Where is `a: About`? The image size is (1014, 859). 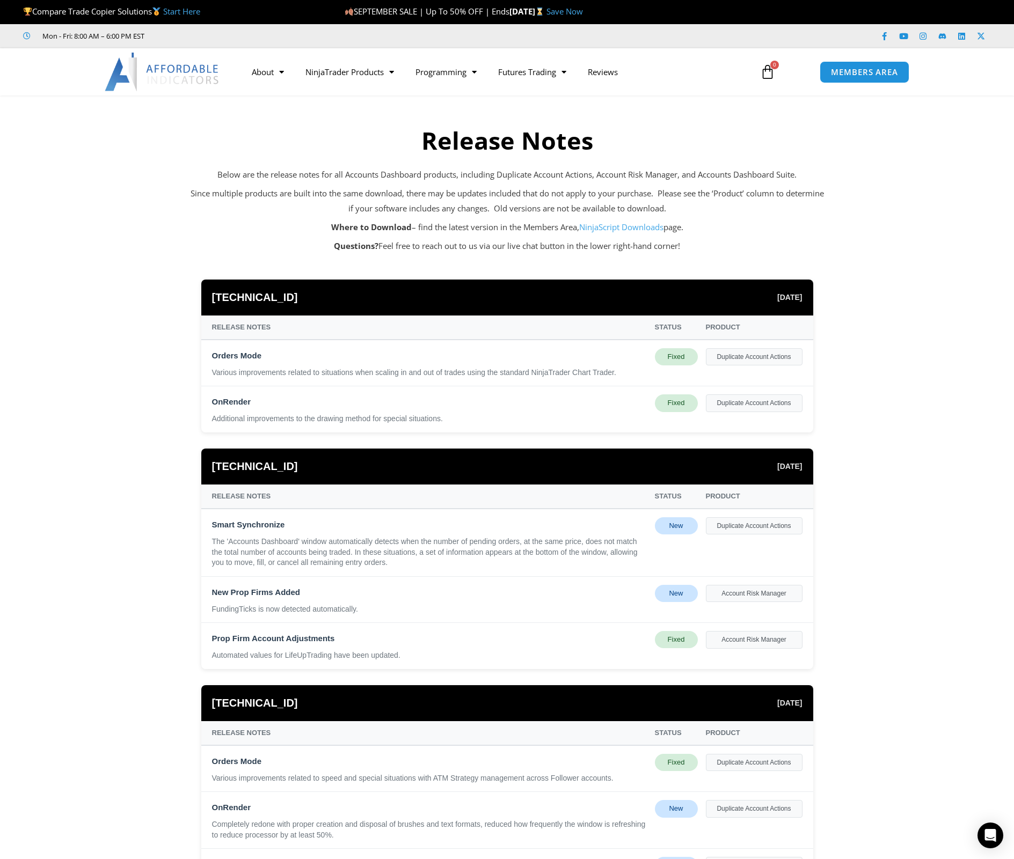 a: About is located at coordinates (268, 72).